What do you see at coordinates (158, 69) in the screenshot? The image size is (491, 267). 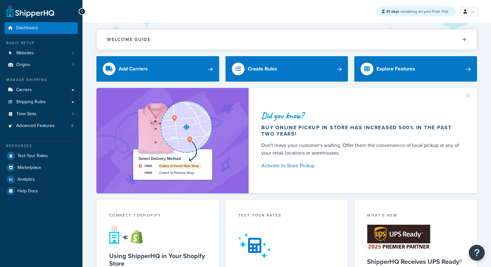 I see `a: Add Carriers` at bounding box center [158, 69].